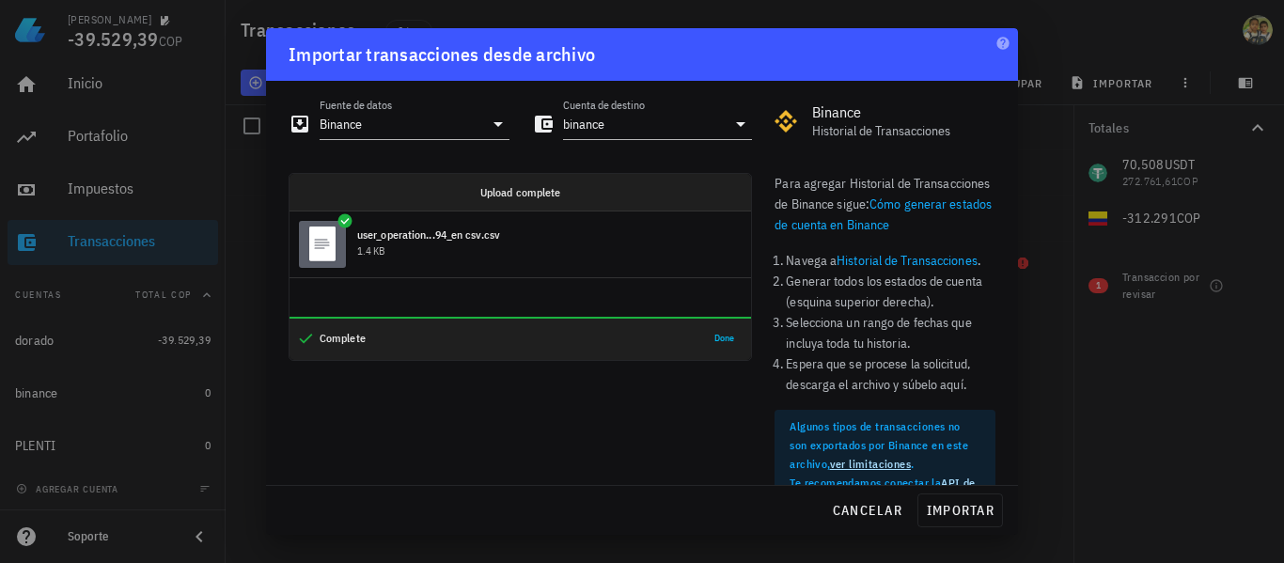 This screenshot has height=563, width=1284. Describe the element at coordinates (442, 55) in the screenshot. I see `div: Importar transacciones desde archivo` at that location.